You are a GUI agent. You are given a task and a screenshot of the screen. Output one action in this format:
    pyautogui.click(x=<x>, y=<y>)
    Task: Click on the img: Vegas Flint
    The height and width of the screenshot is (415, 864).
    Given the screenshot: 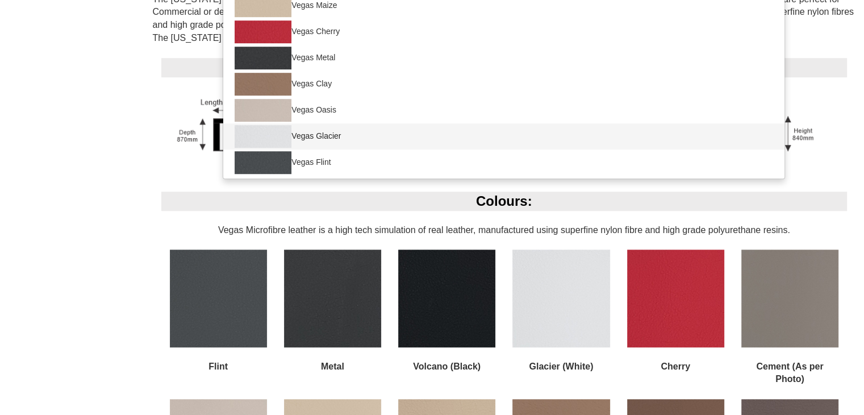 What is the action you would take?
    pyautogui.click(x=263, y=162)
    